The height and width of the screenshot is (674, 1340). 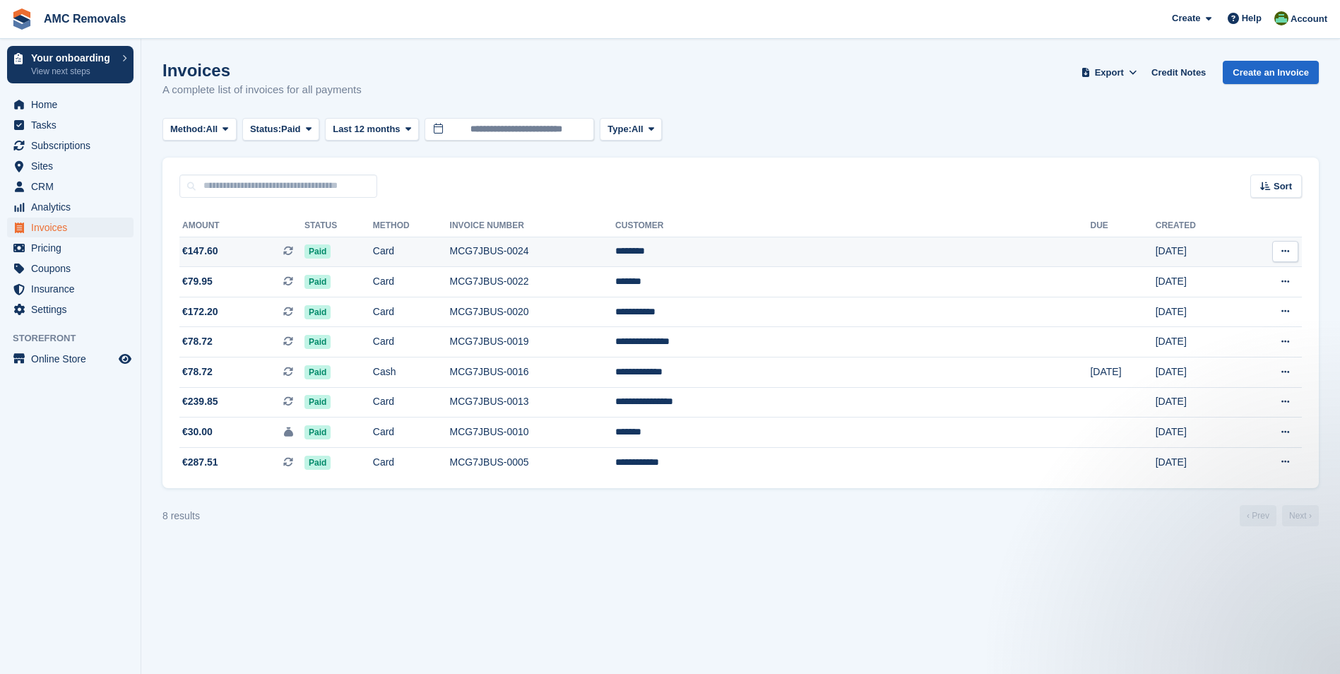 What do you see at coordinates (533, 252) in the screenshot?
I see `td: MCG7JBUS-0024` at bounding box center [533, 252].